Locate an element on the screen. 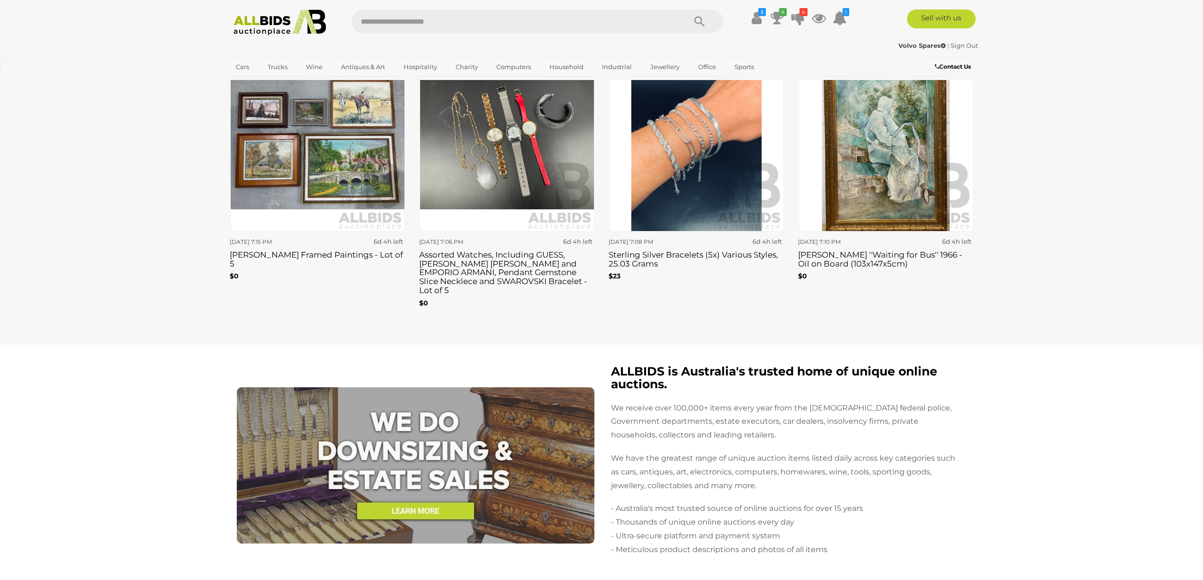 This screenshot has height=580, width=1203. a: Antiques & Art is located at coordinates (363, 67).